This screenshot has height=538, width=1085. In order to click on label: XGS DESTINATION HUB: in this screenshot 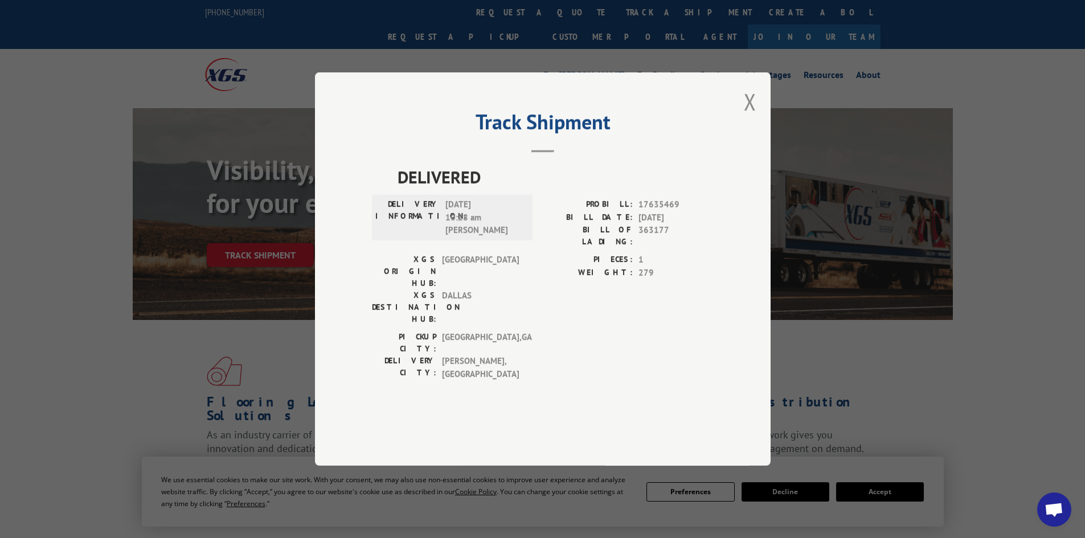, I will do `click(404, 307)`.